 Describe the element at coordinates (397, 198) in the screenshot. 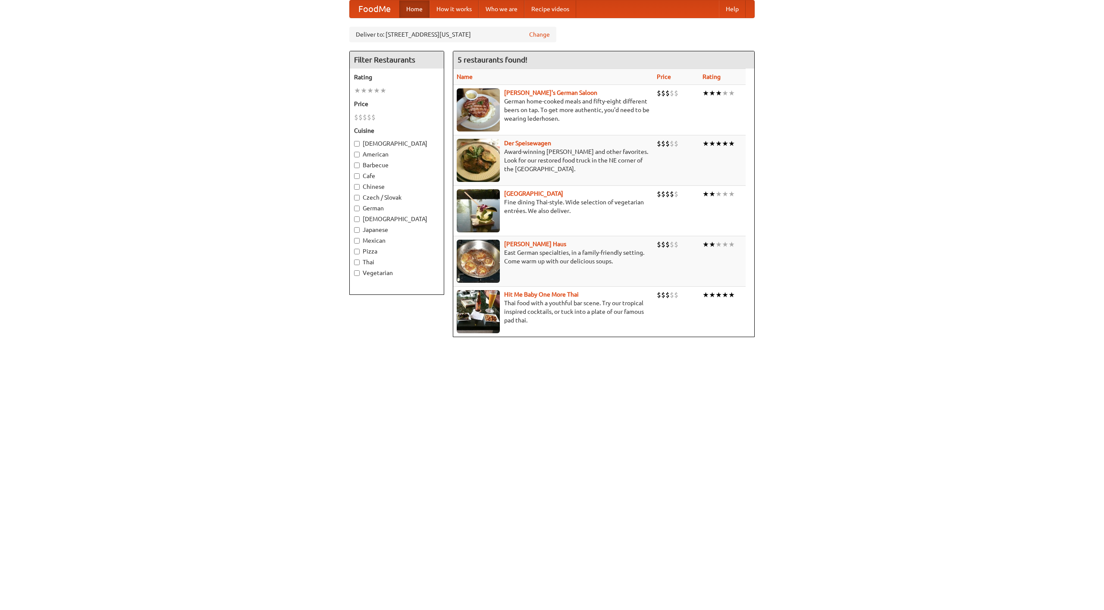

I see `label: Czech / Slovak` at that location.